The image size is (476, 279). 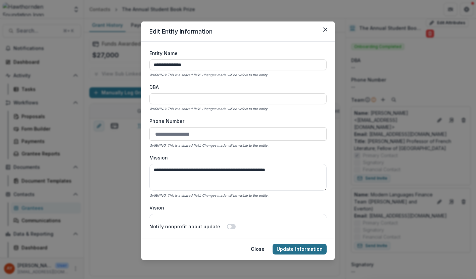 I want to click on label: Mission, so click(x=236, y=158).